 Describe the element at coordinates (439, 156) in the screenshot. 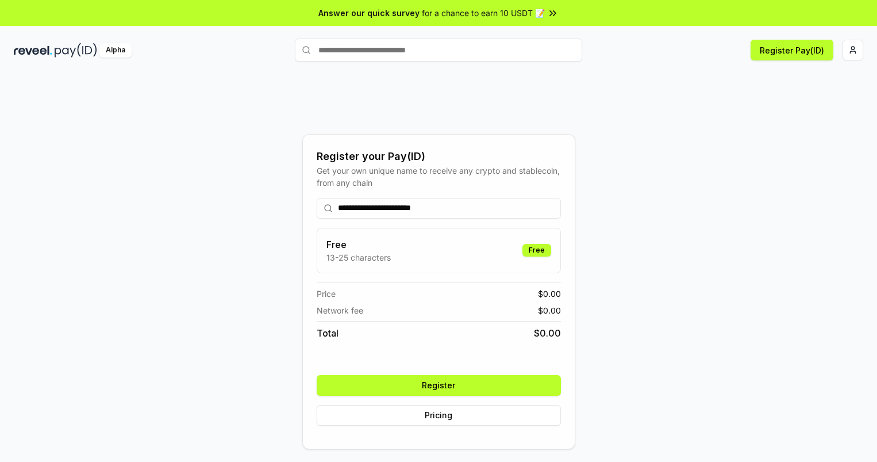

I see `div: Register your Pay(ID)` at that location.